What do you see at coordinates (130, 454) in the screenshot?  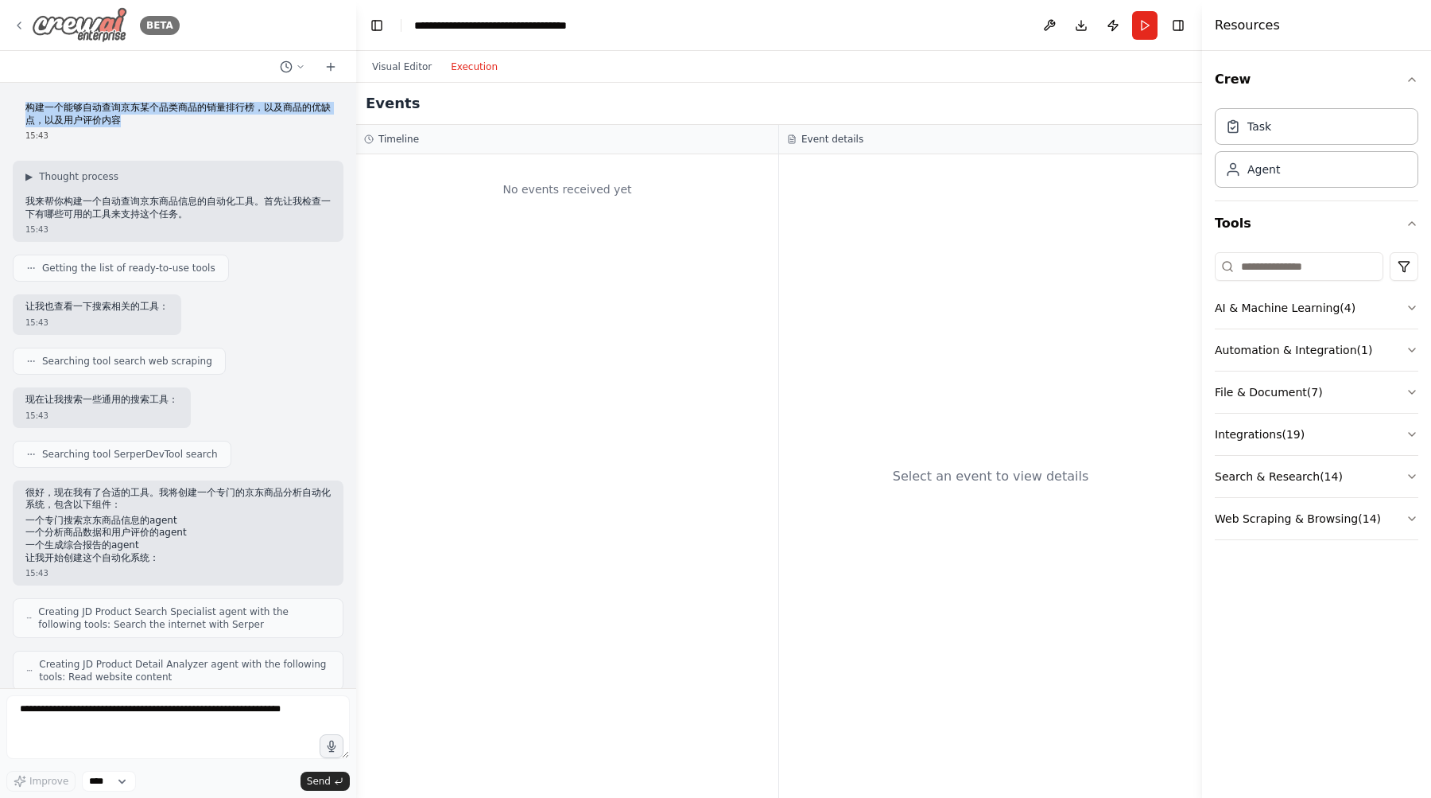 I see `span: Searching tool SerperDevTool search` at bounding box center [130, 454].